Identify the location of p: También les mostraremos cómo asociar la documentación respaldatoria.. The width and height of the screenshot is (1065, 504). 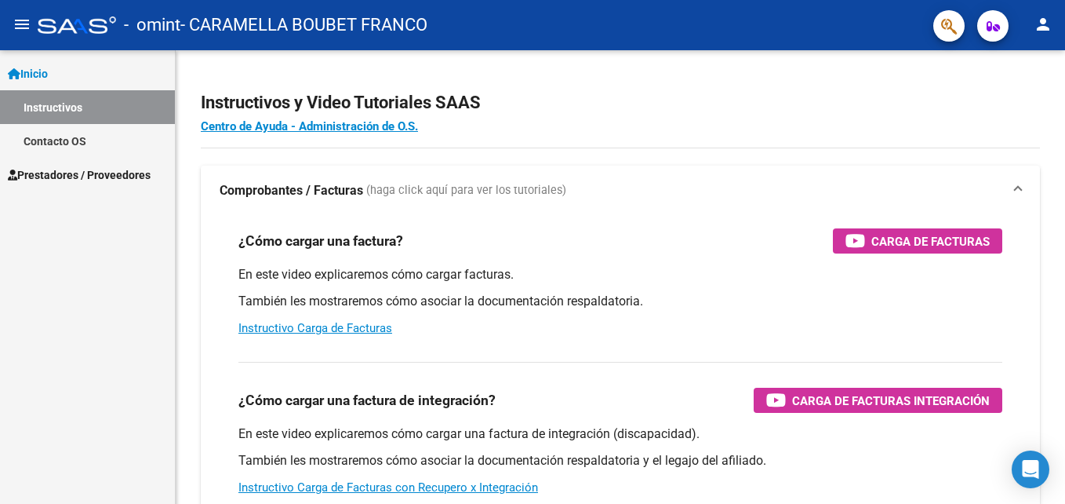
(621, 301).